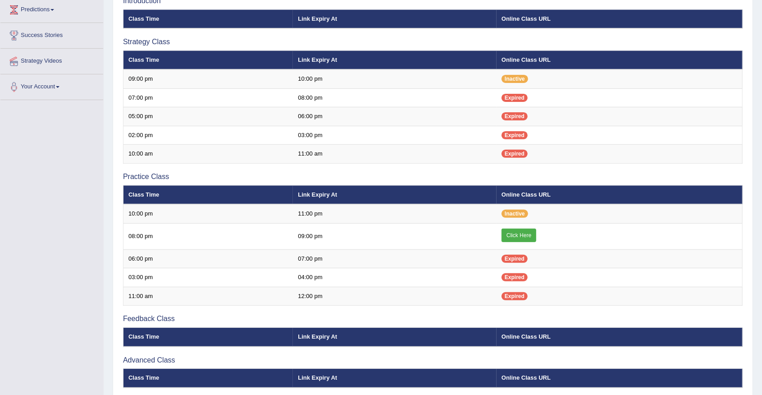 The height and width of the screenshot is (395, 762). I want to click on a: Your Account, so click(52, 86).